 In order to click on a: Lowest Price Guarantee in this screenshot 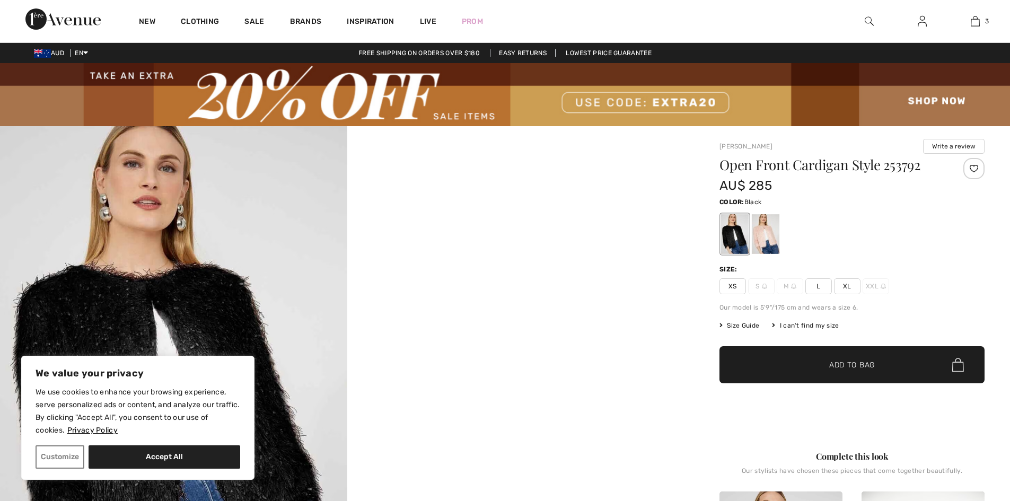, I will do `click(608, 53)`.